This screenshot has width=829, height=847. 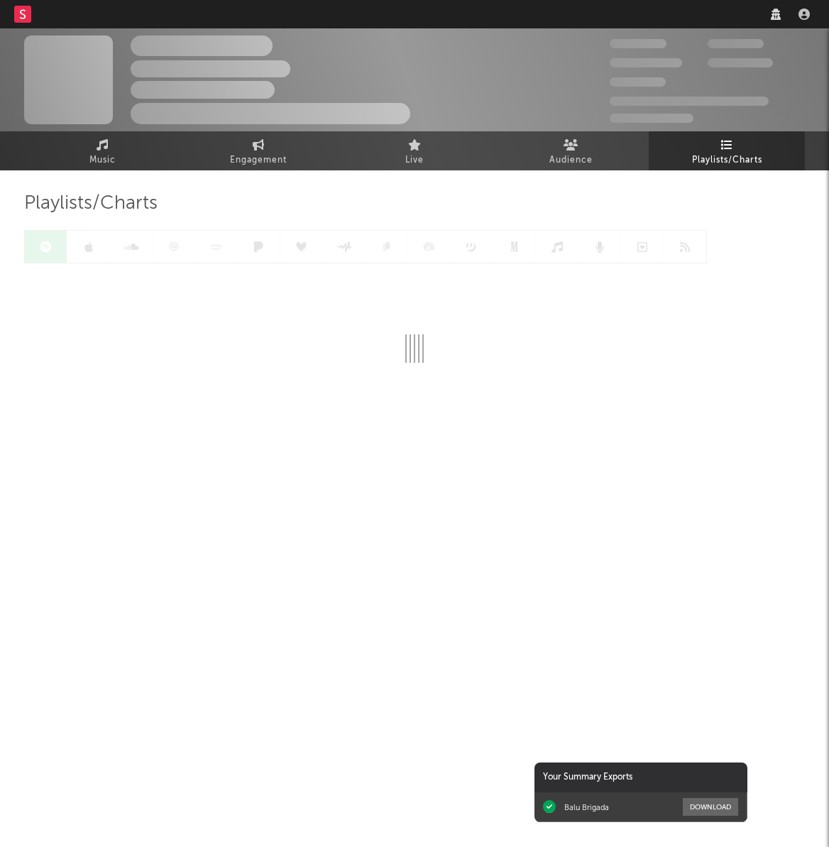 I want to click on a: Live, so click(x=414, y=150).